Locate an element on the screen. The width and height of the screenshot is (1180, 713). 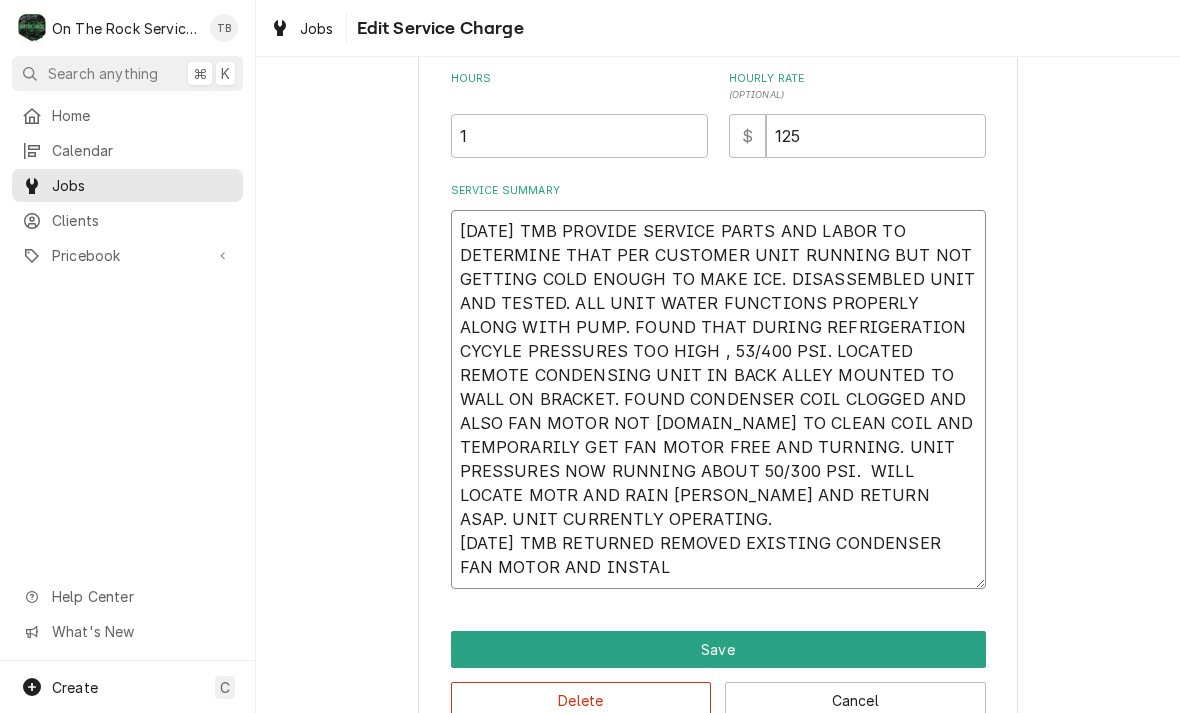
span: Edit Service Charge is located at coordinates (437, 28).